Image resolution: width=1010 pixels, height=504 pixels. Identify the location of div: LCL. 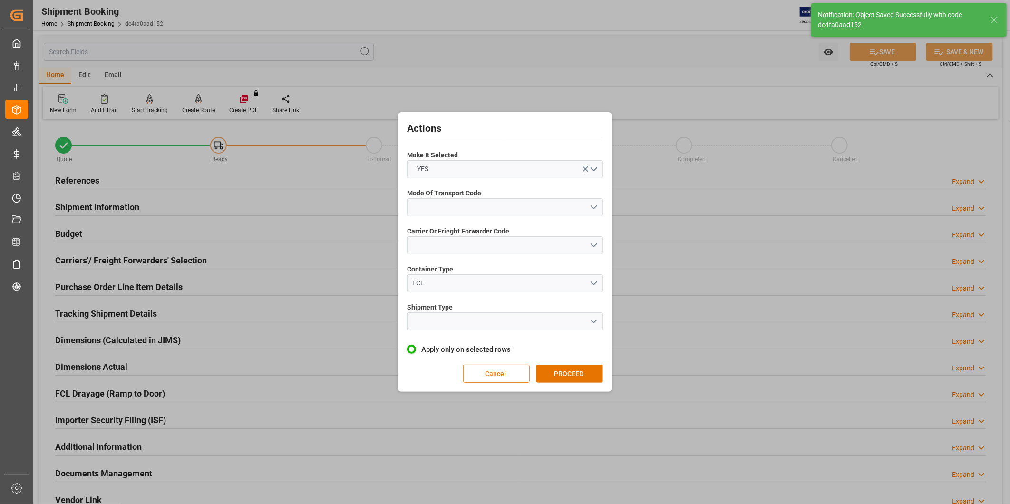
(501, 283).